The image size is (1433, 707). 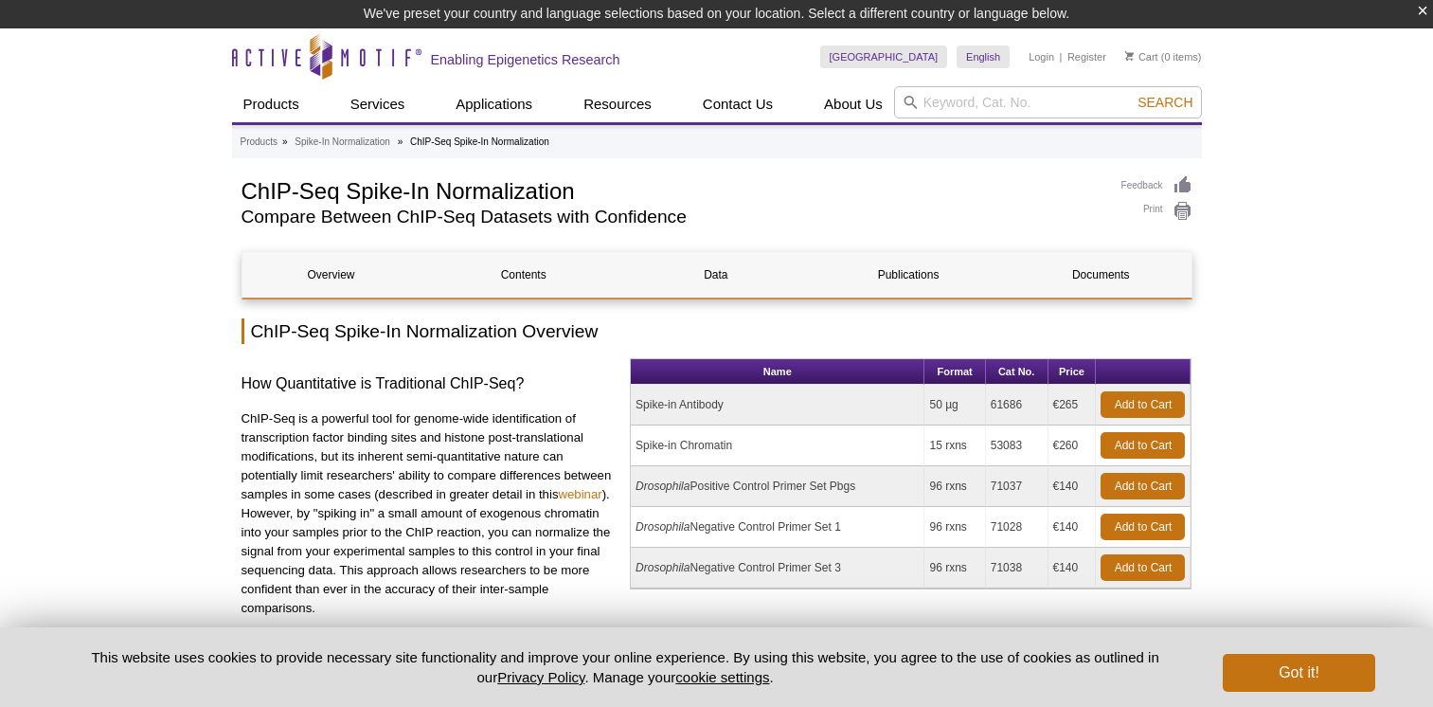 What do you see at coordinates (738, 104) in the screenshot?
I see `a: Contact Us` at bounding box center [738, 104].